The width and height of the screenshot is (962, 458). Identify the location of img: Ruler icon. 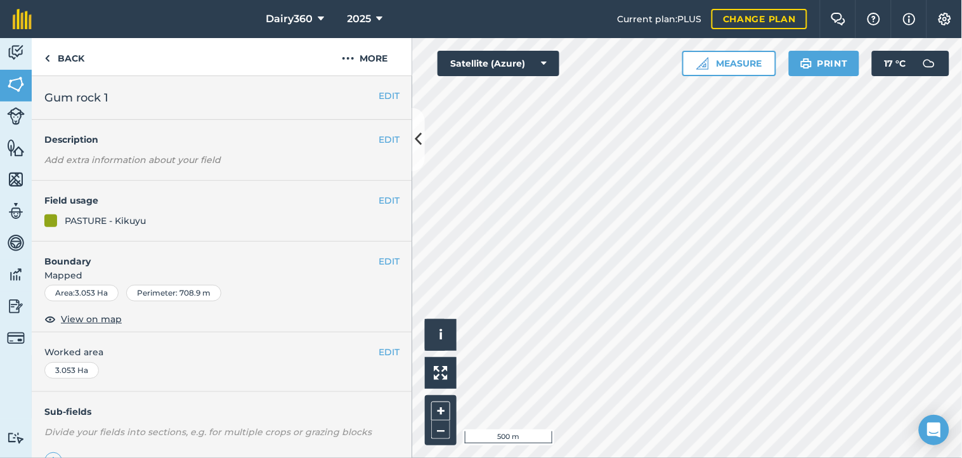
(702, 63).